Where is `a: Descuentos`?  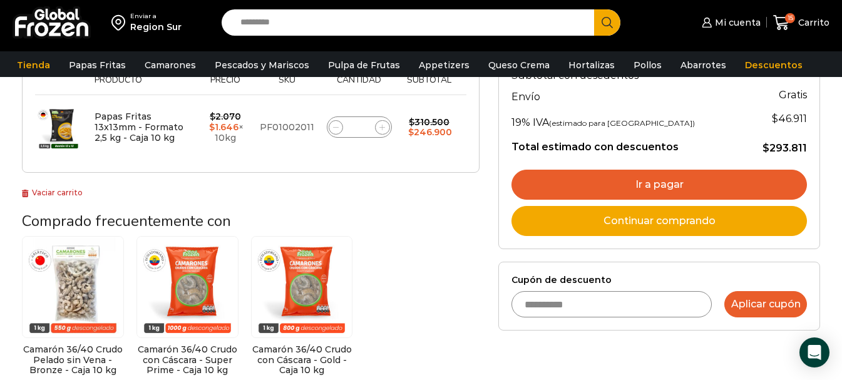 a: Descuentos is located at coordinates (774, 65).